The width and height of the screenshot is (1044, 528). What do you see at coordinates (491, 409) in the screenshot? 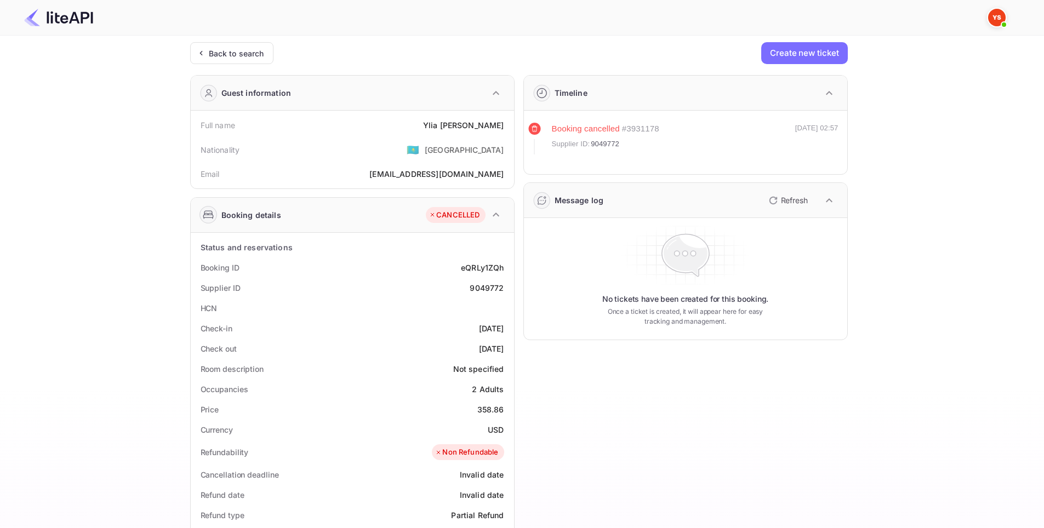
I see `div: 358.86` at bounding box center [491, 409].